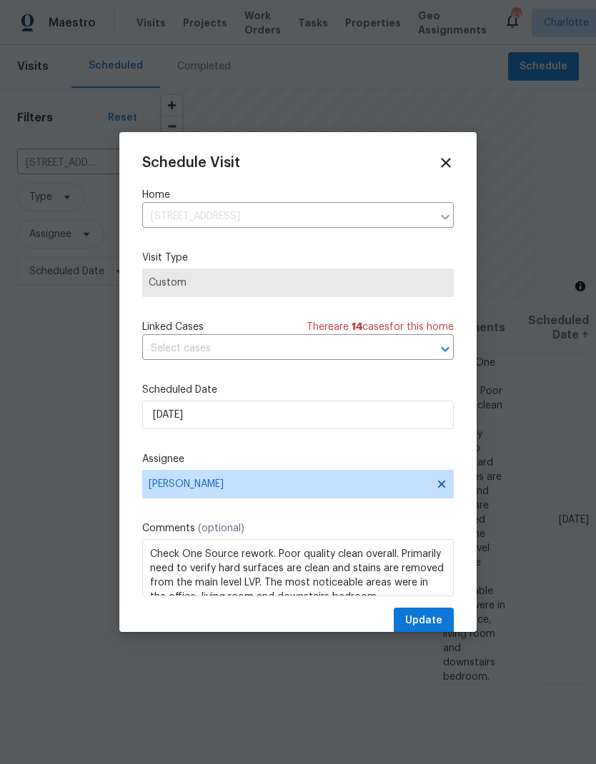  What do you see at coordinates (221, 529) in the screenshot?
I see `span: (optional)` at bounding box center [221, 529].